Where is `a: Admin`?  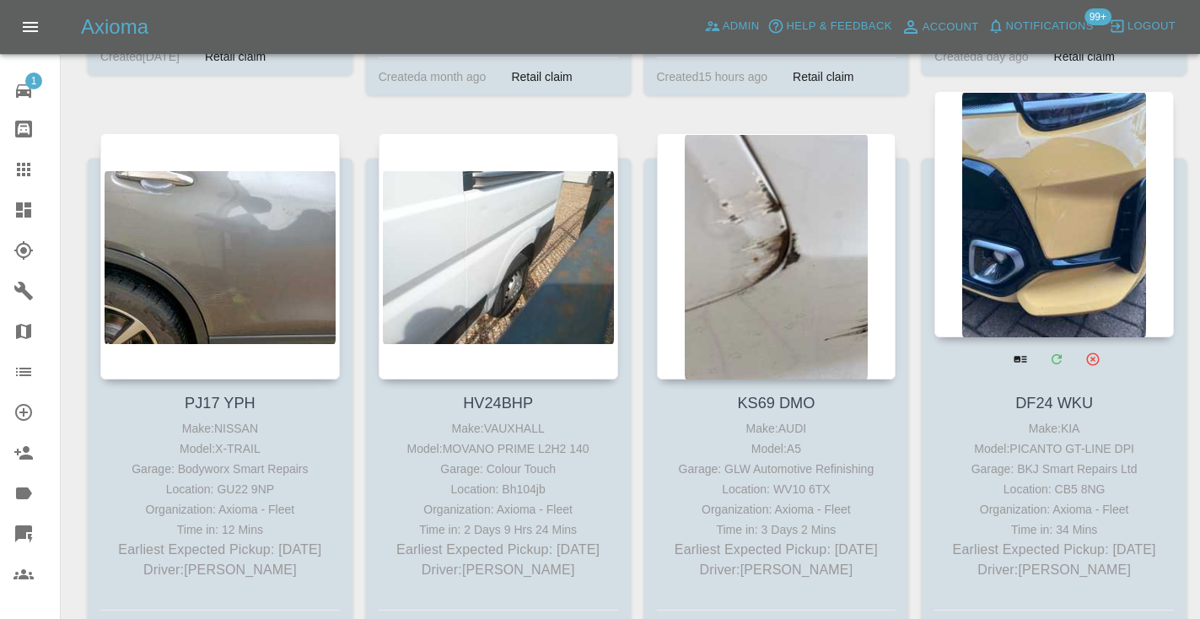
a: Admin is located at coordinates (732, 26).